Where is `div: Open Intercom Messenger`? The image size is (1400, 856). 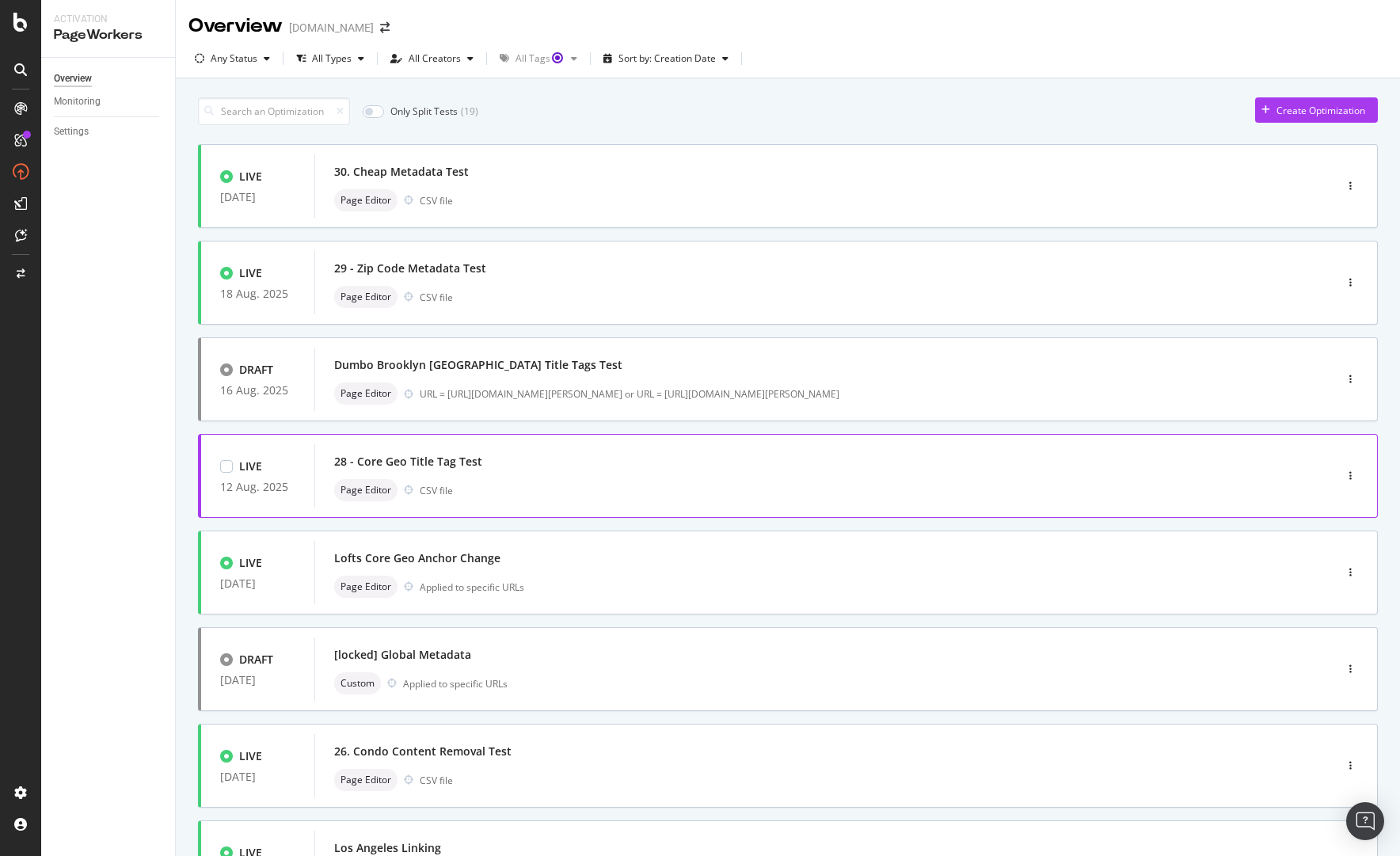
div: Open Intercom Messenger is located at coordinates (1365, 821).